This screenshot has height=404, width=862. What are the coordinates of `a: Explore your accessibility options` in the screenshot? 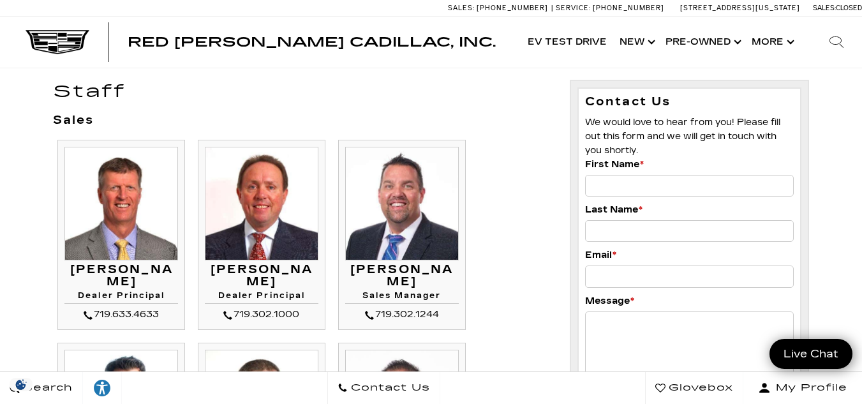 It's located at (102, 388).